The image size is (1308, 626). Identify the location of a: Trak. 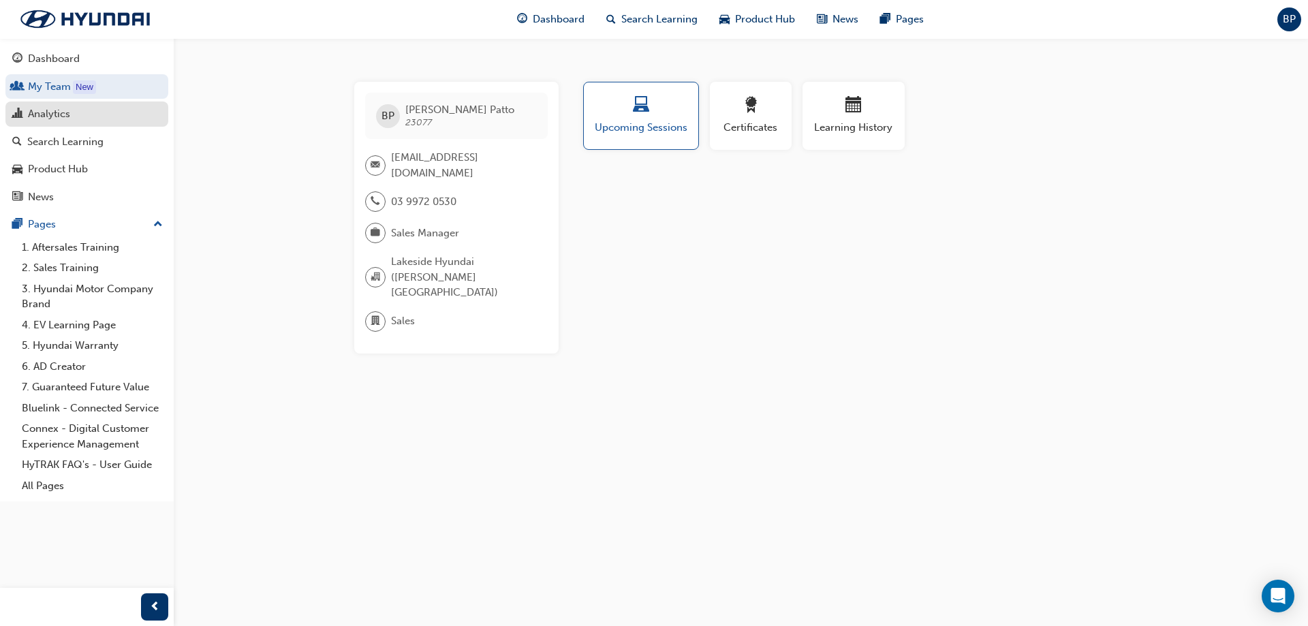
(85, 19).